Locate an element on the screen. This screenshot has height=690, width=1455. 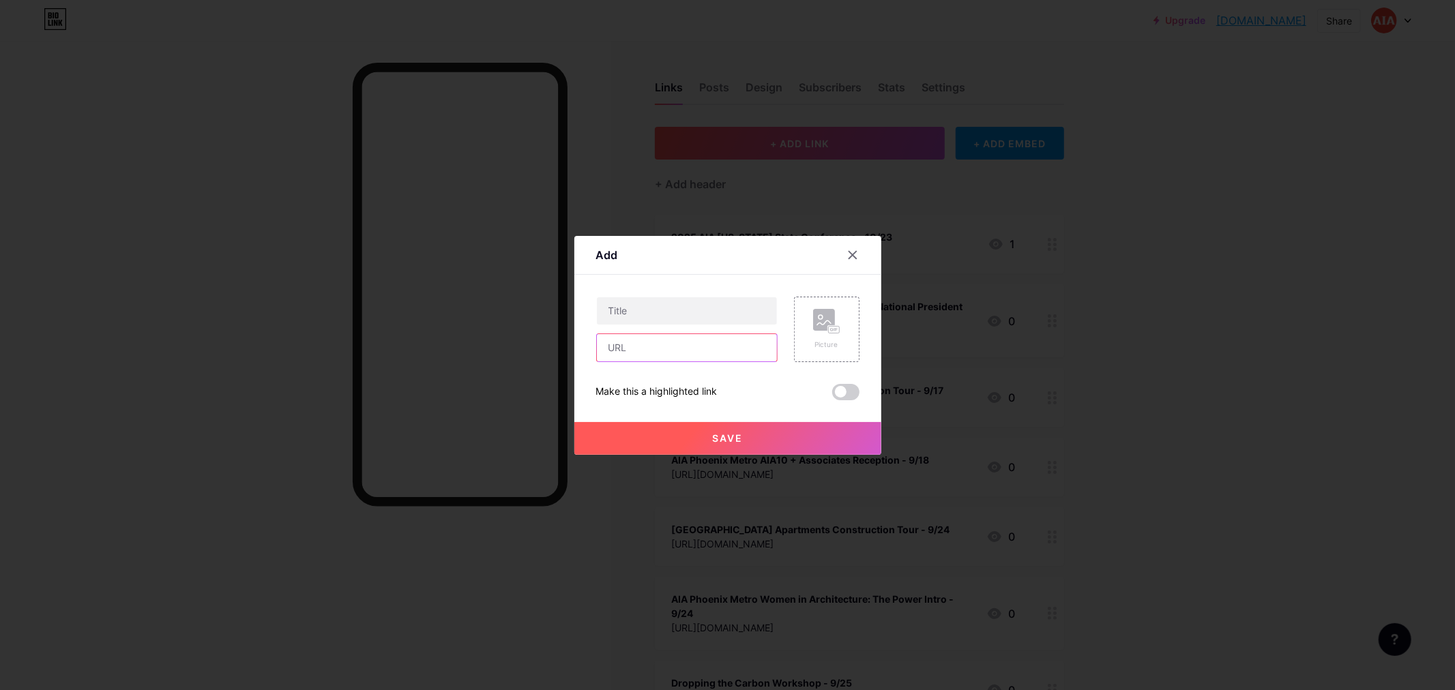
div: Add is located at coordinates (607, 255).